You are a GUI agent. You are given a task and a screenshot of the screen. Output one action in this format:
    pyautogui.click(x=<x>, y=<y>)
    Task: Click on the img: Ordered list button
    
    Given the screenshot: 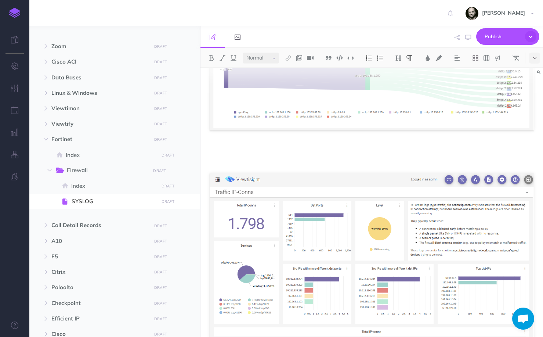 What is the action you would take?
    pyautogui.click(x=369, y=58)
    